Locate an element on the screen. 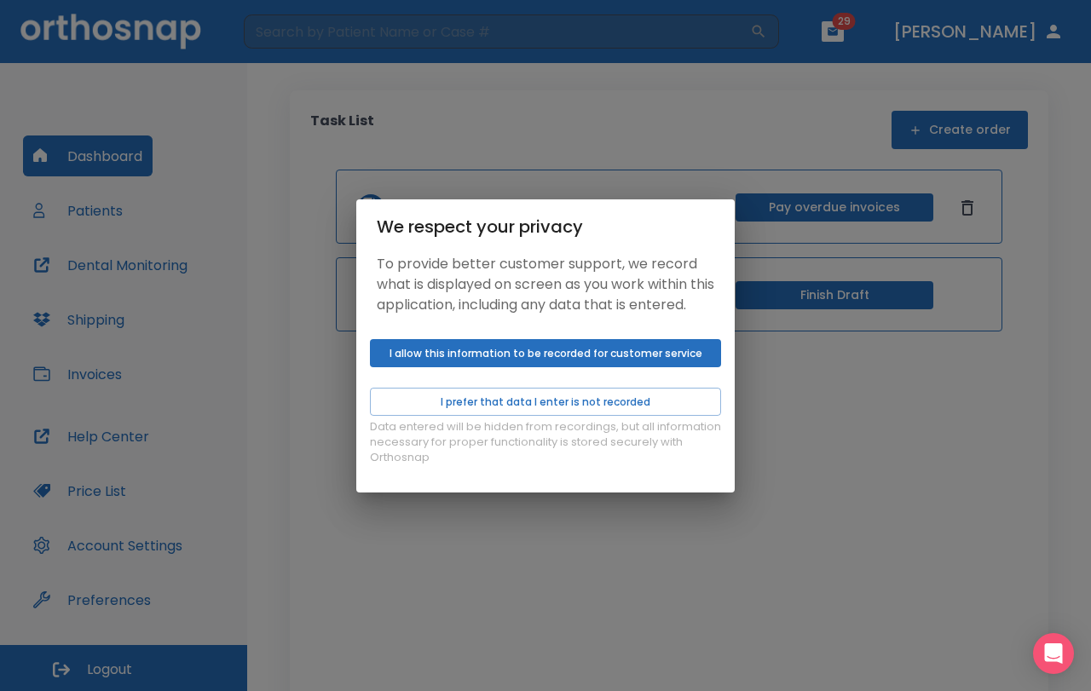 The width and height of the screenshot is (1091, 691). div: We respect your privacy is located at coordinates (546, 227).